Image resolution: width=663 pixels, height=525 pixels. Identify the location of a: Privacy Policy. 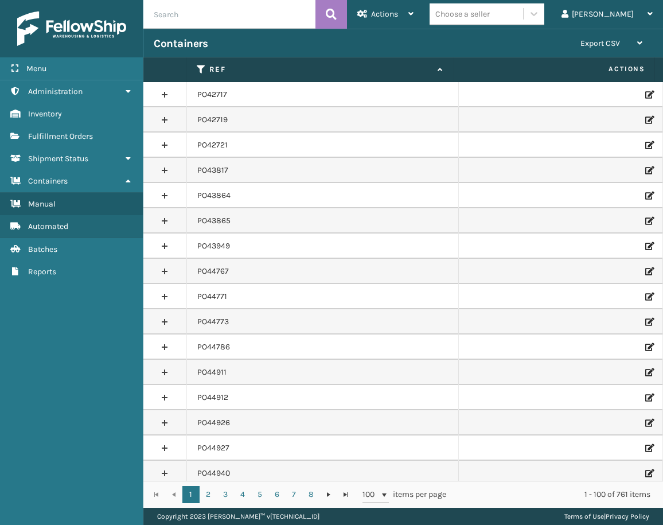
(627, 516).